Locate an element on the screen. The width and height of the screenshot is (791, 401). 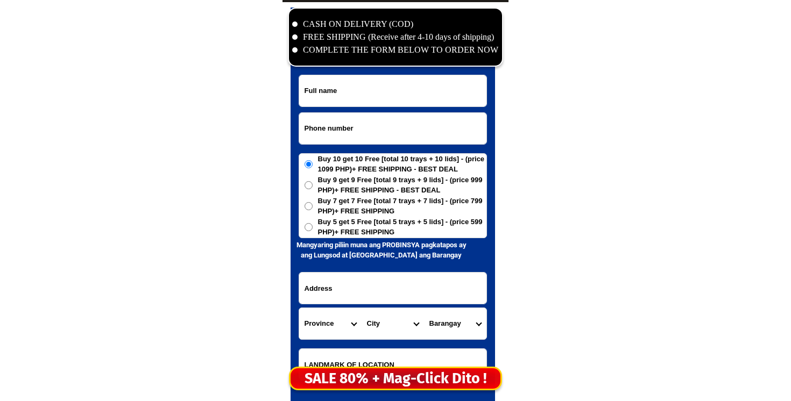
li: FREE SHIPPING (Receive after 4-10 days of shipping) is located at coordinates (395, 37).